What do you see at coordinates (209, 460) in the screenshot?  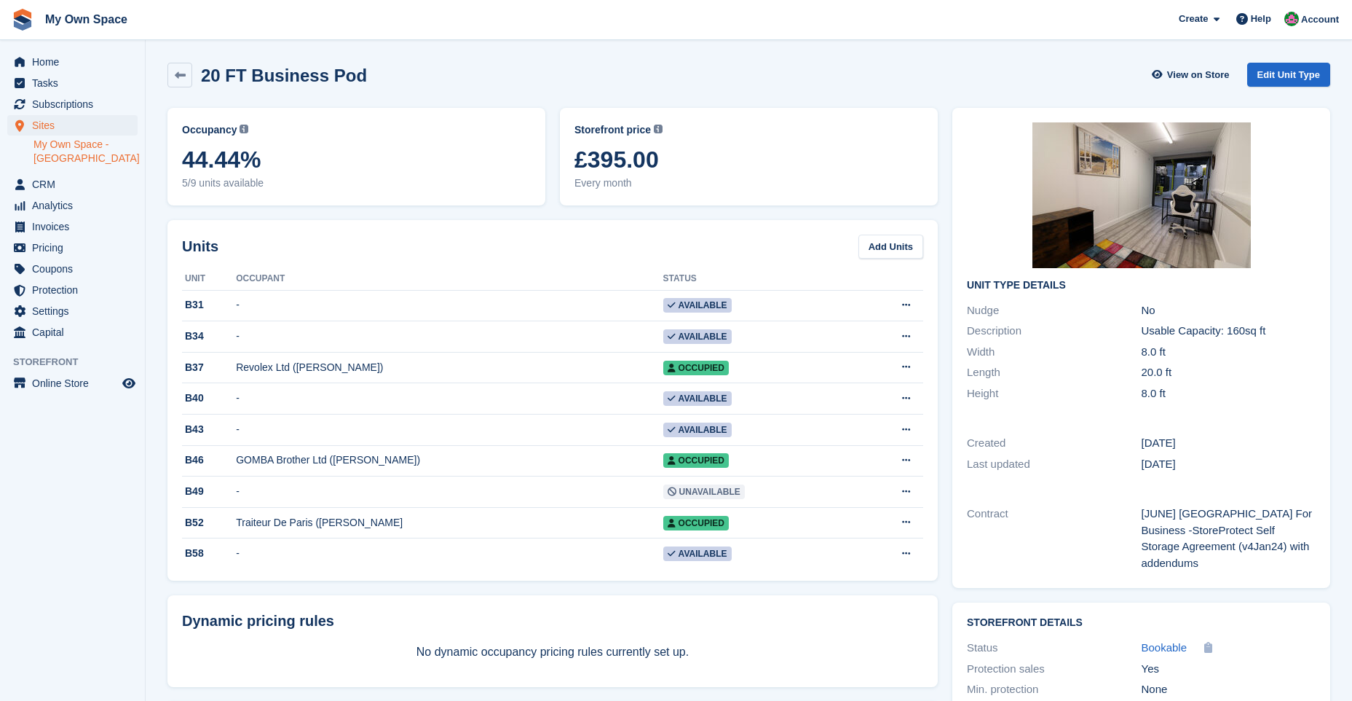 I see `div: B46` at bounding box center [209, 460].